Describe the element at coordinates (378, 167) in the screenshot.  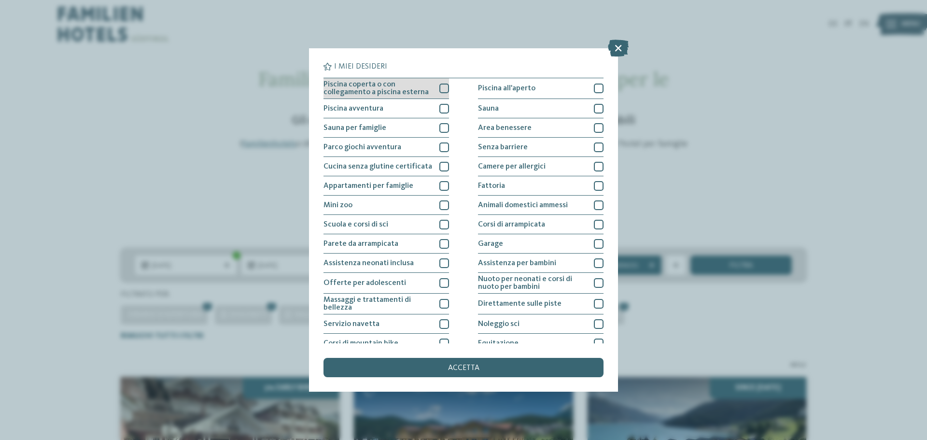
I see `span: Cucina senza glutine certificata` at that location.